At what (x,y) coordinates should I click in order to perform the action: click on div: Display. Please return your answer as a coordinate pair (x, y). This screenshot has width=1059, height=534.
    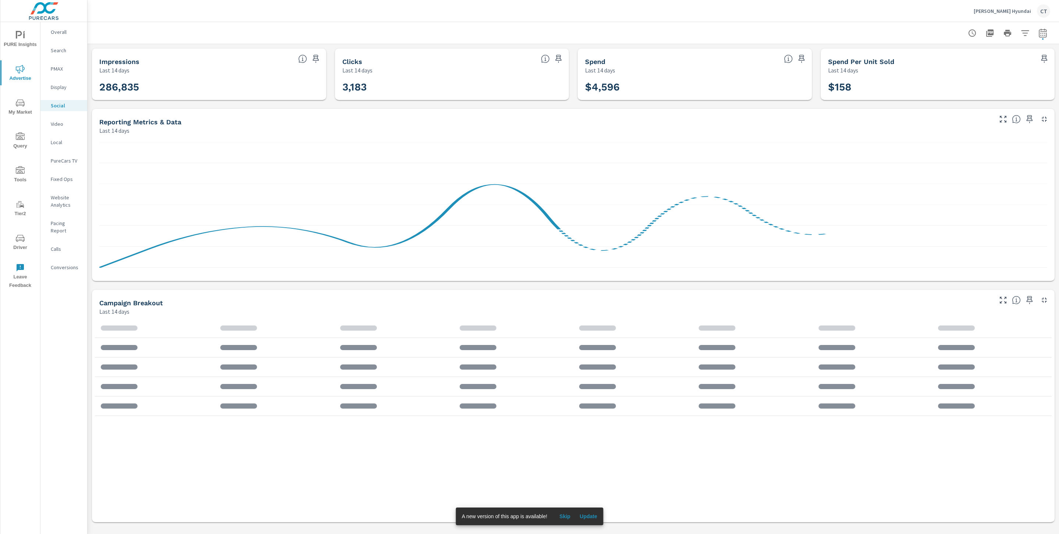
    Looking at the image, I should click on (64, 87).